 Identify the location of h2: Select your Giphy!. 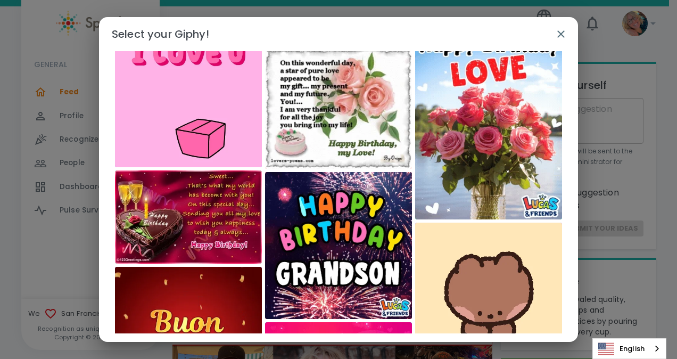
(339, 34).